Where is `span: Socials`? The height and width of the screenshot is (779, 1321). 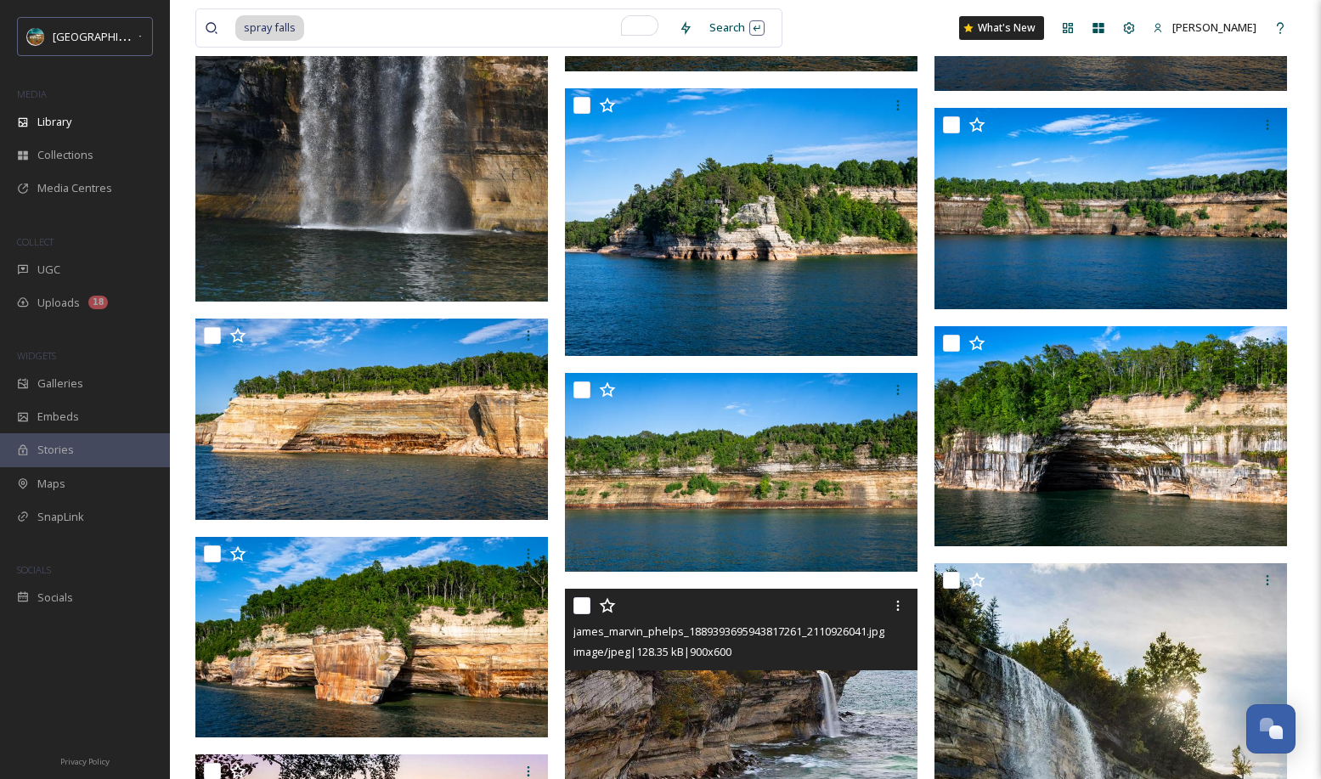 span: Socials is located at coordinates (55, 597).